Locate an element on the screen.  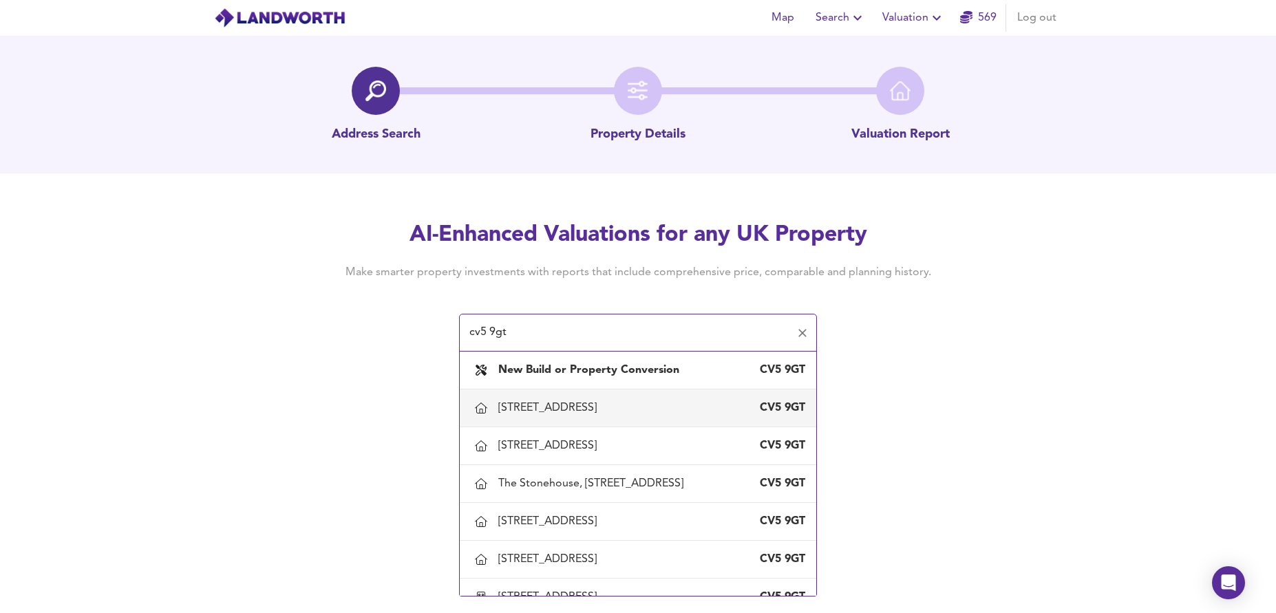
div: Open Intercom Messenger is located at coordinates (1229, 583).